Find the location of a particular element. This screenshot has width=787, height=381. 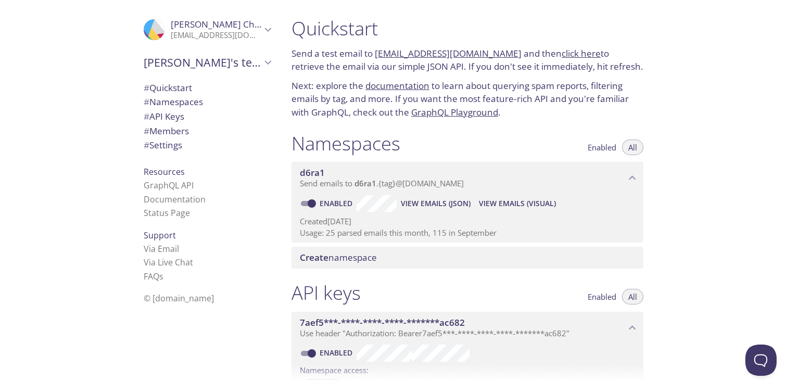

span: Create is located at coordinates (314, 257).